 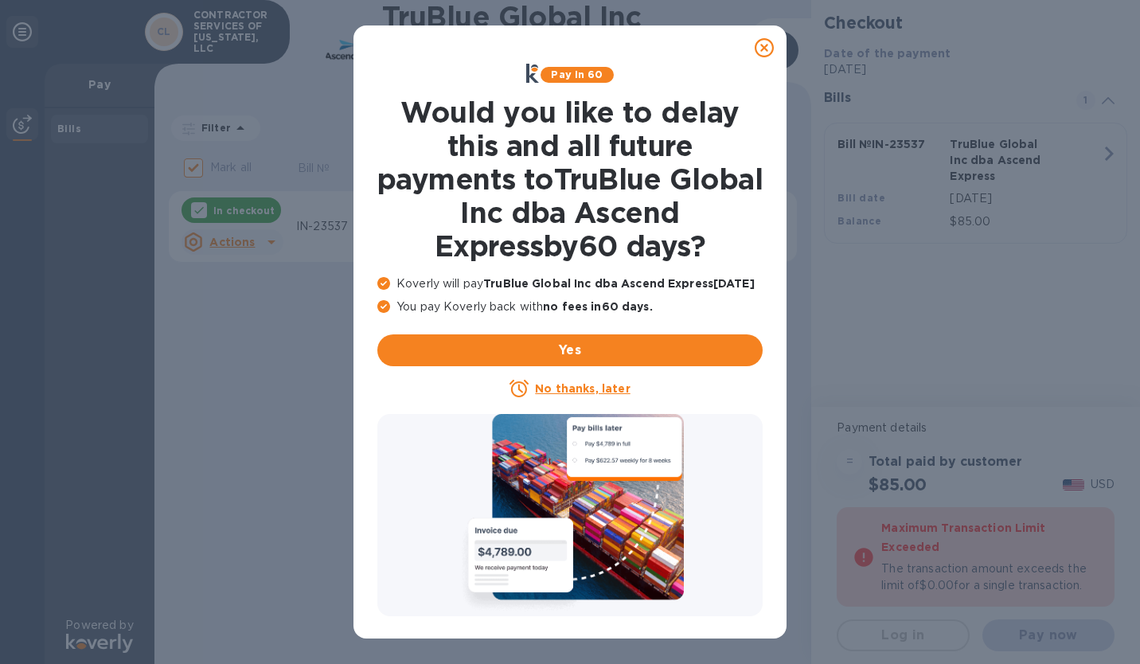 I want to click on b: Pay in 60, so click(x=576, y=74).